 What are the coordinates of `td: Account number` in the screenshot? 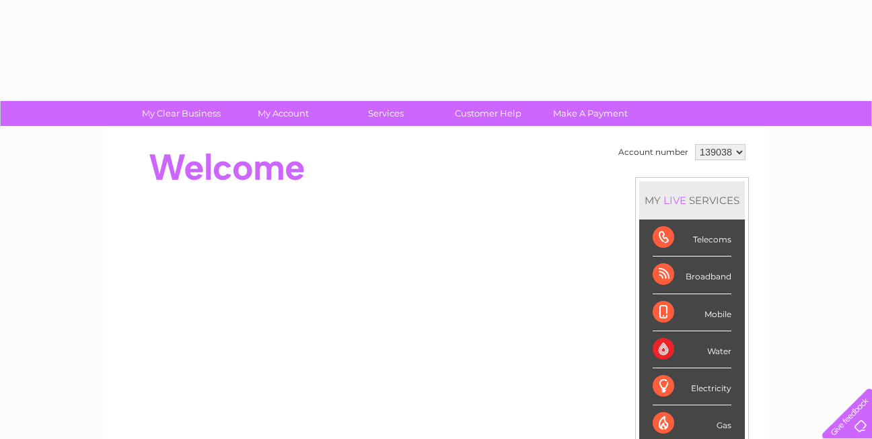 It's located at (654, 152).